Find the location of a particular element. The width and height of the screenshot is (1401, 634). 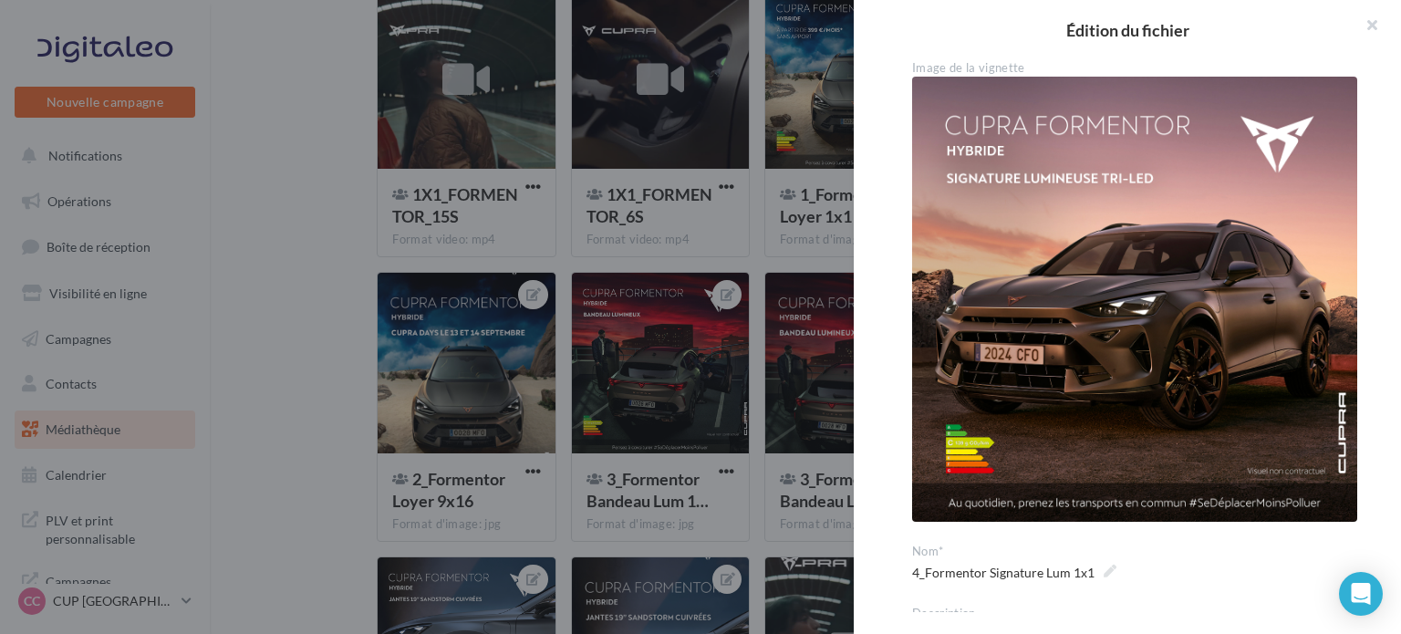

div: Open Intercom Messenger is located at coordinates (1361, 594).